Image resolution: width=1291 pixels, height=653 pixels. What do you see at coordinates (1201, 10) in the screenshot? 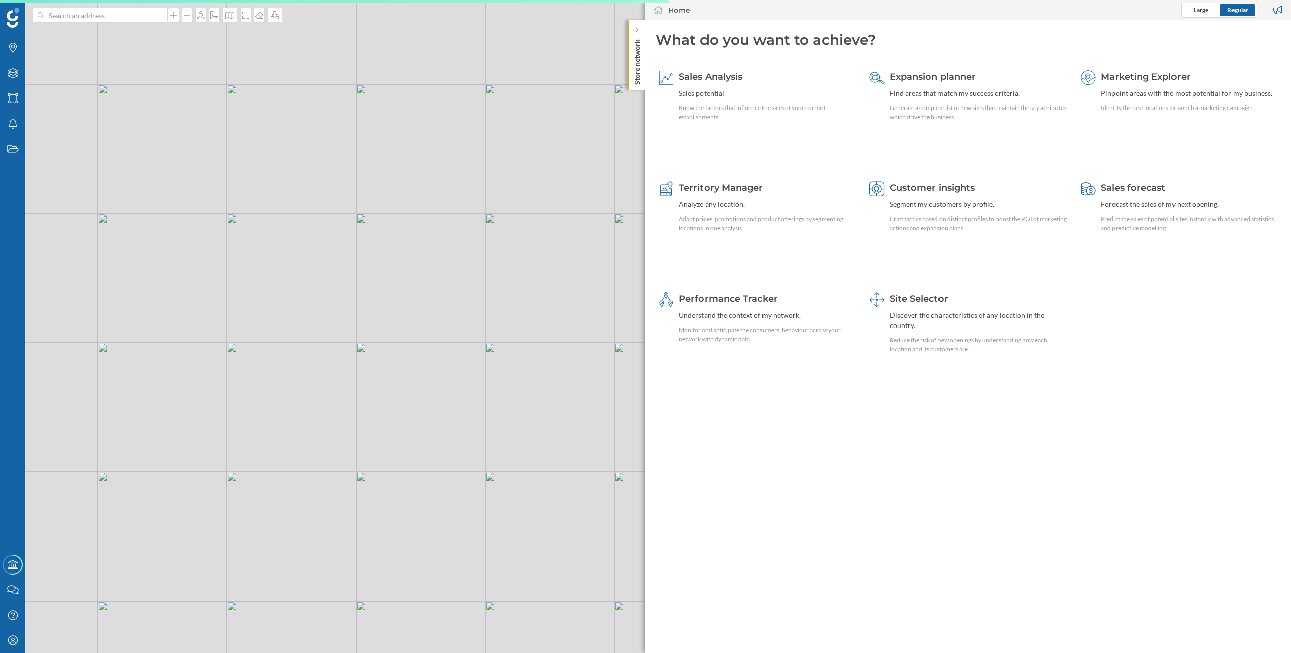
I see `span: Large` at bounding box center [1201, 10].